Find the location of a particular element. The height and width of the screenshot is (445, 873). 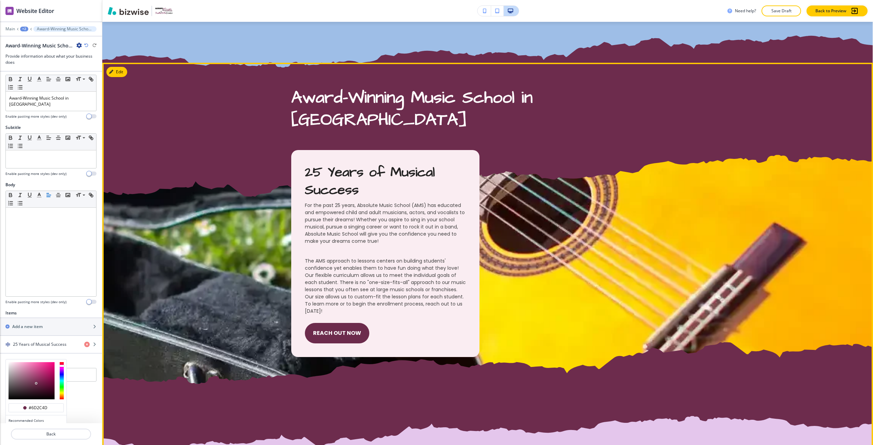

h3: Need help? is located at coordinates (746, 11).